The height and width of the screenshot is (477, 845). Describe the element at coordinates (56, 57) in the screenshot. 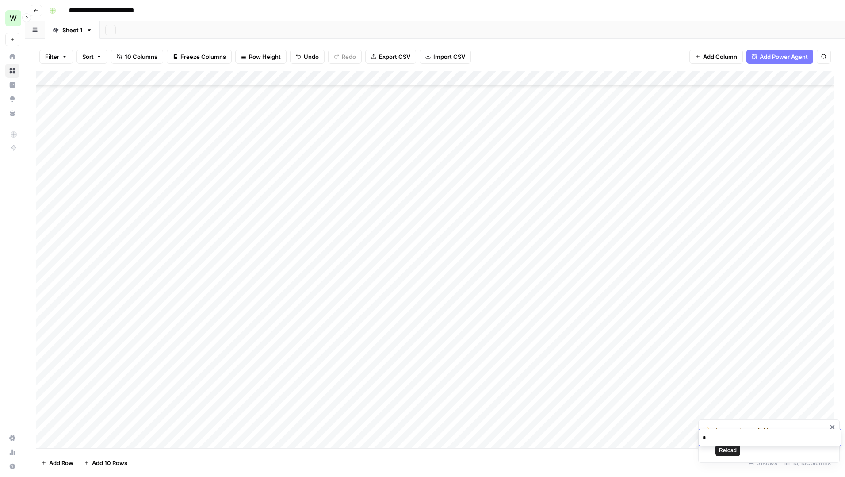

I see `button: Filter` at that location.